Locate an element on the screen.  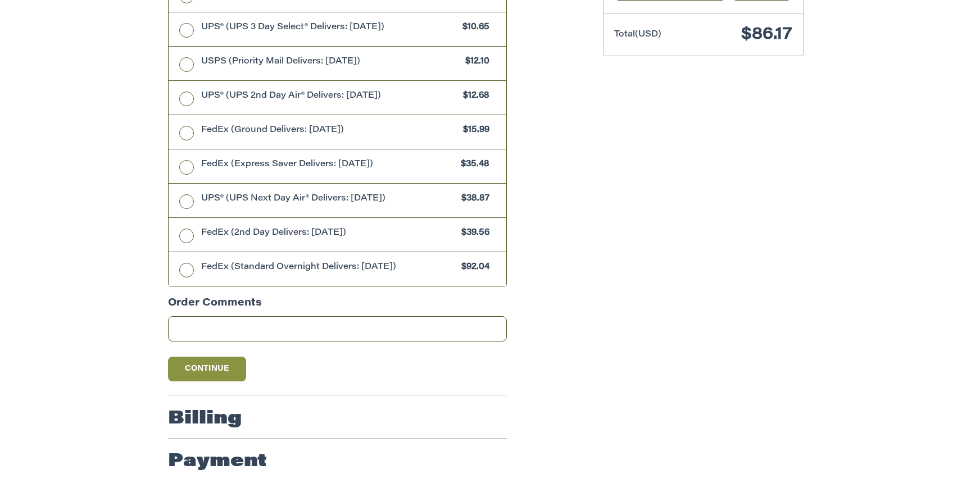
span: $86.17 is located at coordinates (767, 35).